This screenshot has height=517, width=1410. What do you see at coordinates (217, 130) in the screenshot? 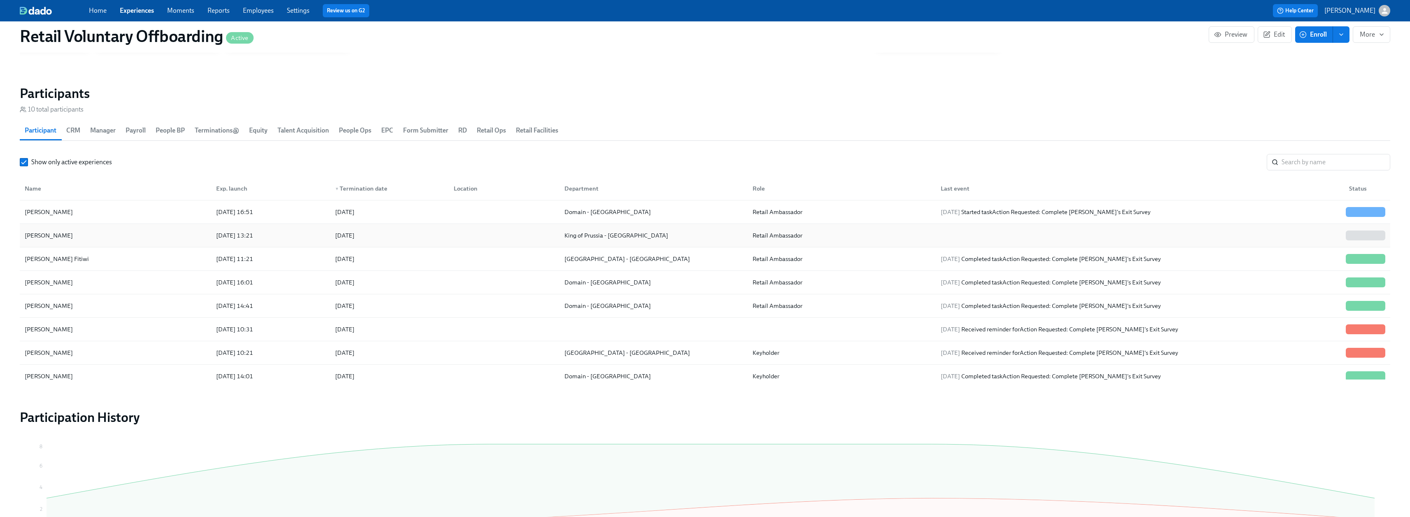
I see `span: Terminations@` at bounding box center [217, 130].